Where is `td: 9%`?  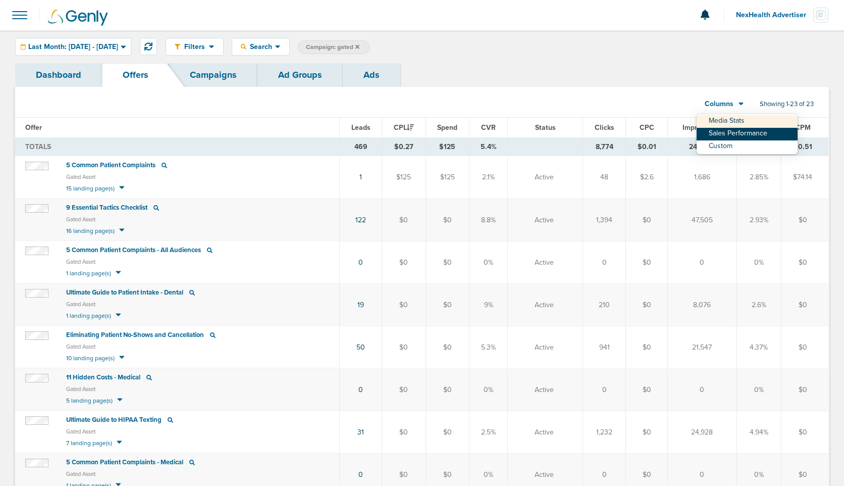
td: 9% is located at coordinates (489, 304).